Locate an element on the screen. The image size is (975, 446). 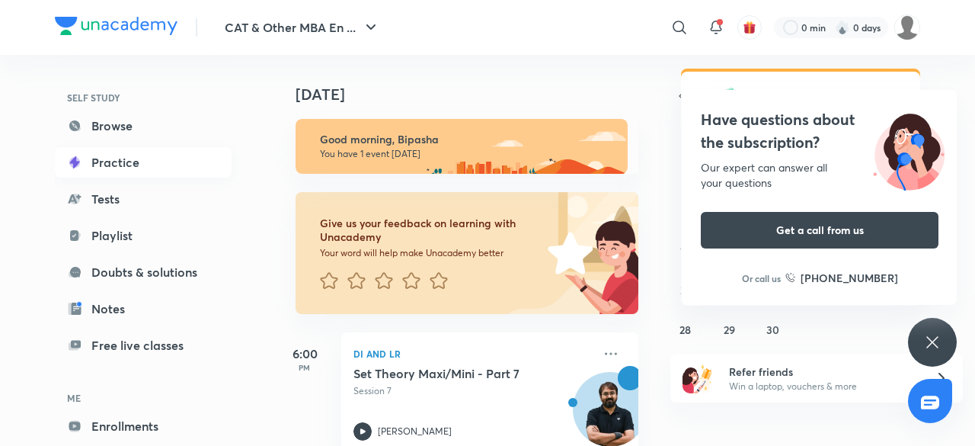
p: Your word will help make Unacademy better is located at coordinates (431, 253).